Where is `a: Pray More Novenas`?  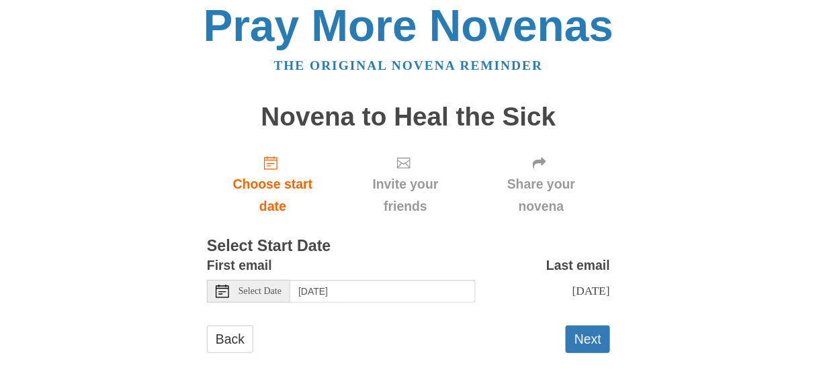 a: Pray More Novenas is located at coordinates (409, 26).